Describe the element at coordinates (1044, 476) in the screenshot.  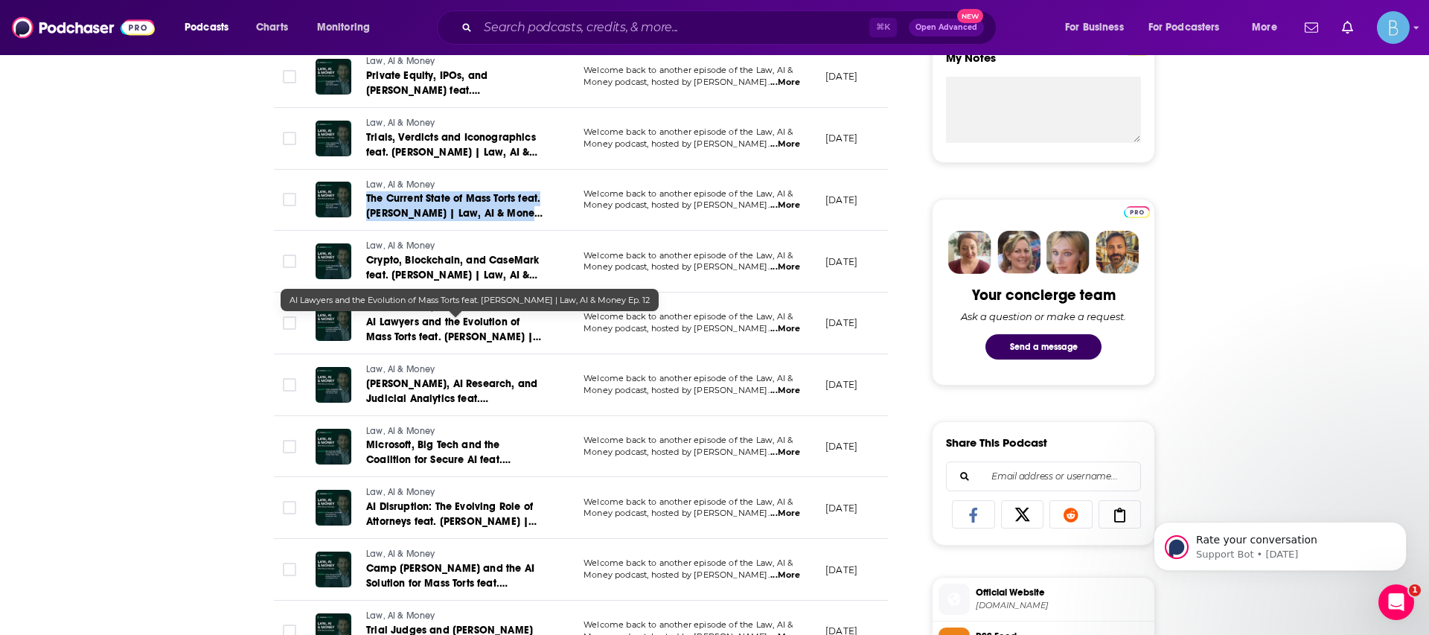
I see `div: Search followers` at that location.